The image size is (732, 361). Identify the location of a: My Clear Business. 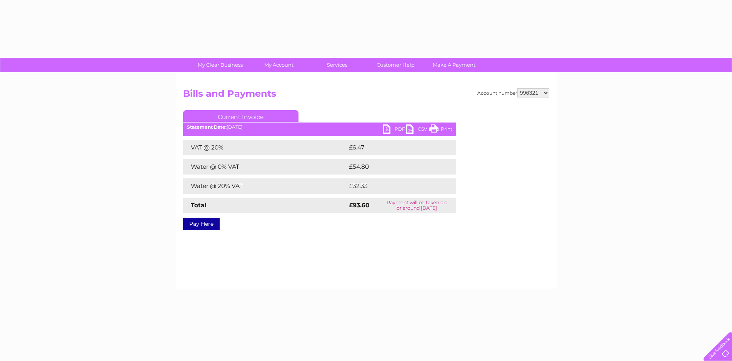
(220, 65).